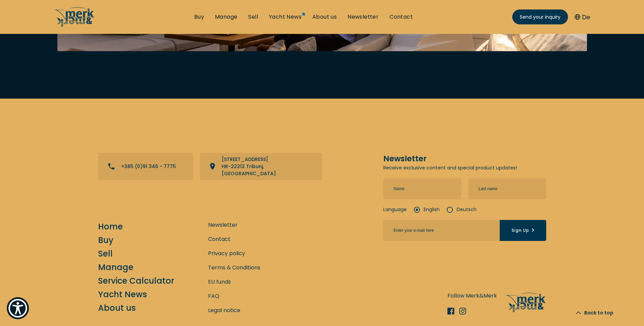 This screenshot has width=644, height=326. Describe the element at coordinates (464, 168) in the screenshot. I see `p: Receive exclusive content and special product updates!` at that location.